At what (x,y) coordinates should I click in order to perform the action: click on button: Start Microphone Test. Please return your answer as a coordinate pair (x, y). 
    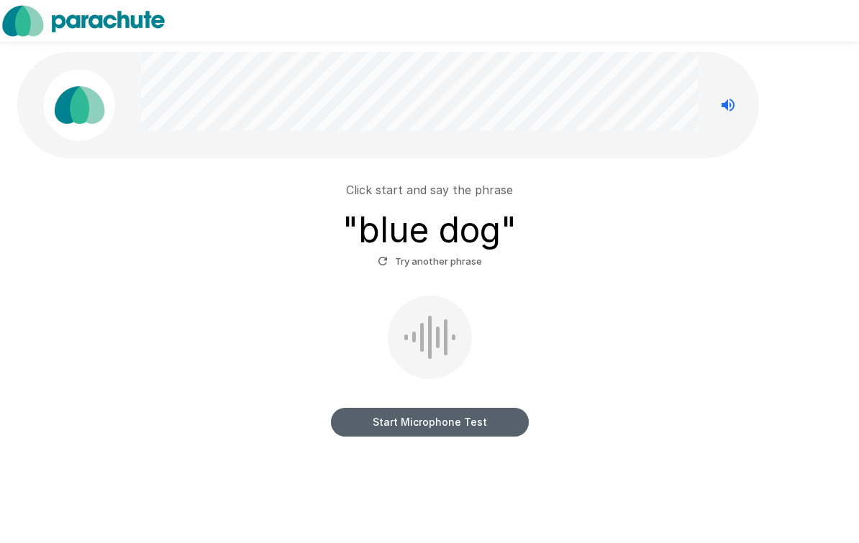
    Looking at the image, I should click on (430, 423).